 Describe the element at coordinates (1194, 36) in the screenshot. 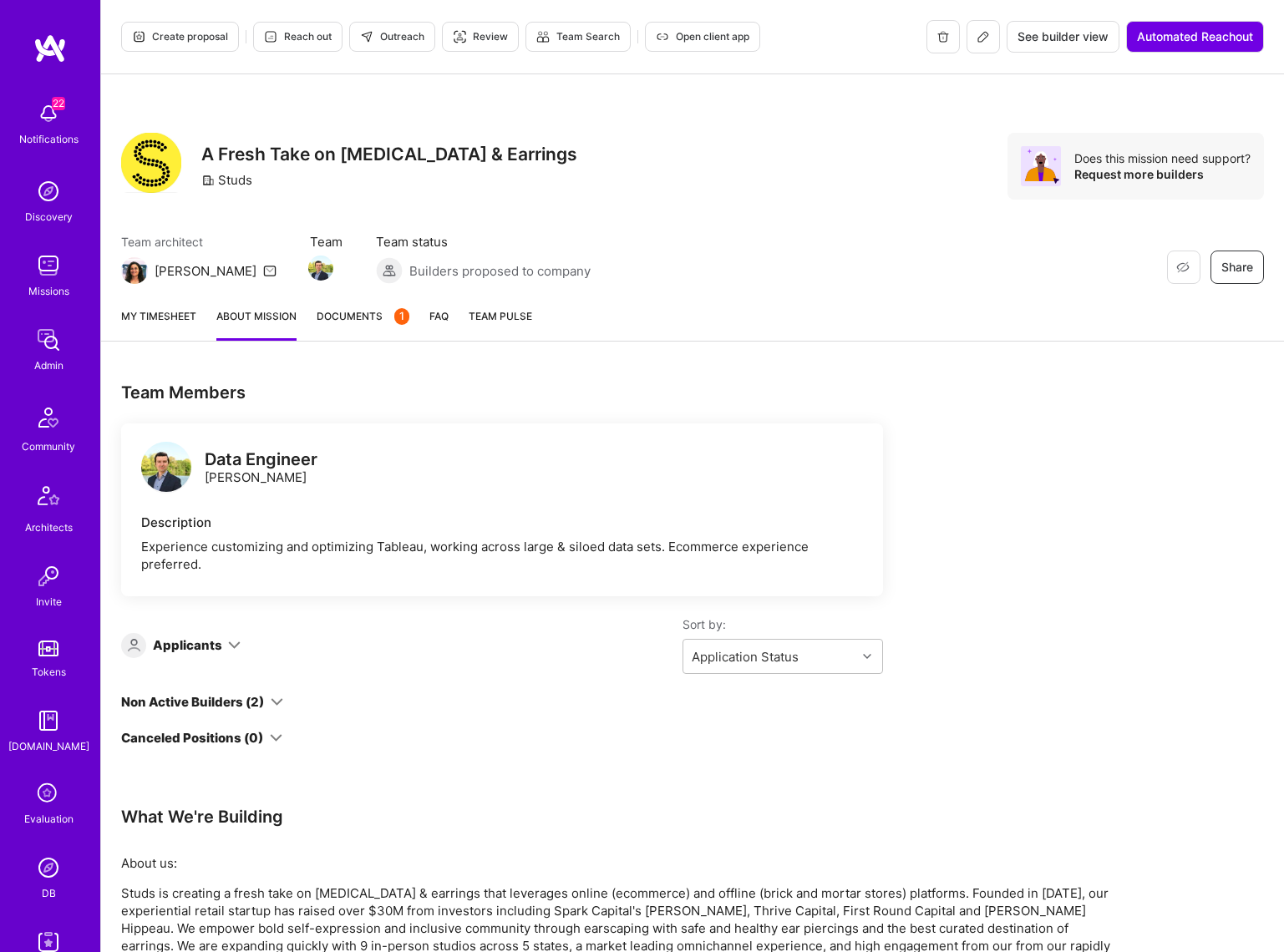

I see `button: Automated Reachout` at that location.